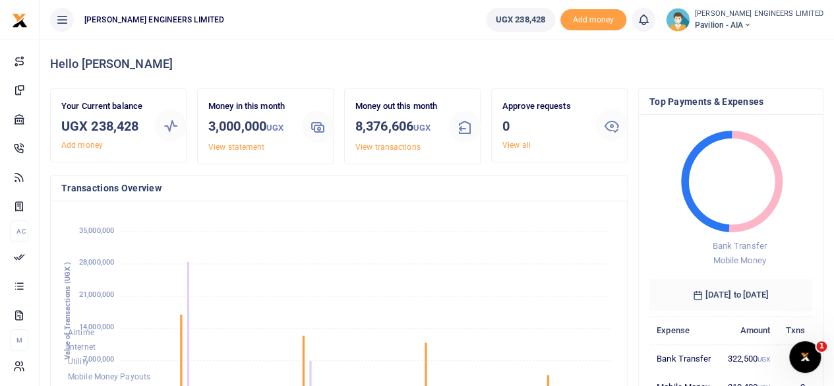 This screenshot has height=386, width=834. What do you see at coordinates (759, 25) in the screenshot?
I see `span: Pavilion - AIA` at bounding box center [759, 25].